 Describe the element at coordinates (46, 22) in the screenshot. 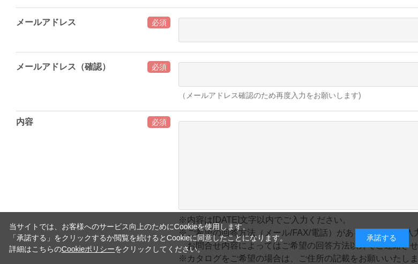

I see `label: メールアドレス` at that location.